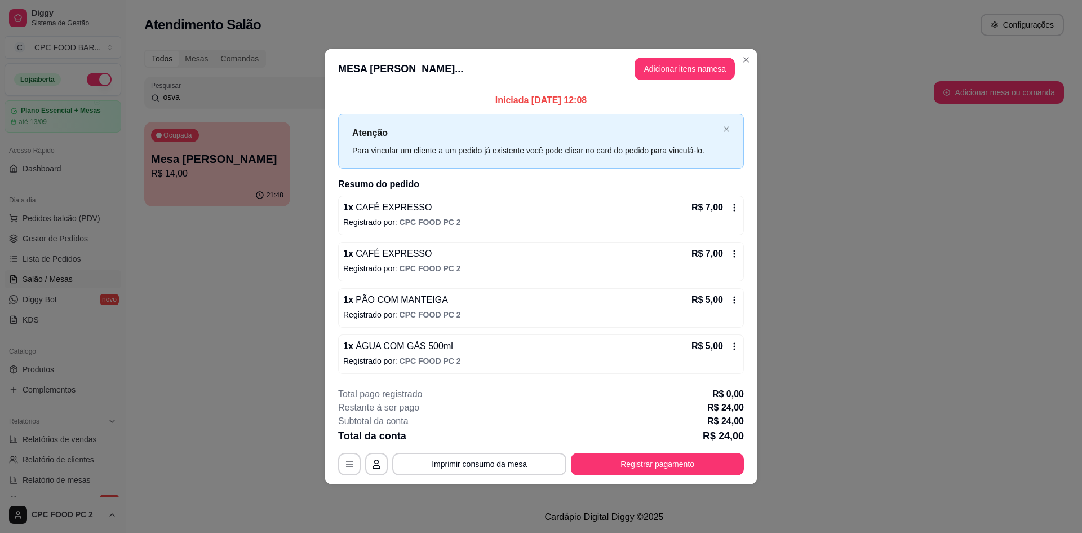  Describe the element at coordinates (728, 394) in the screenshot. I see `p: R$ 0,00` at that location.